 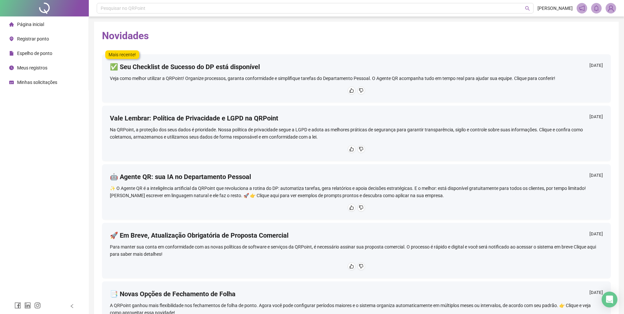 What do you see at coordinates (356, 250) in the screenshot?
I see `div: Para manter sua conta em conformidade com as novas políticas de software e serviços da QRPoint, é...` at bounding box center [356, 250].